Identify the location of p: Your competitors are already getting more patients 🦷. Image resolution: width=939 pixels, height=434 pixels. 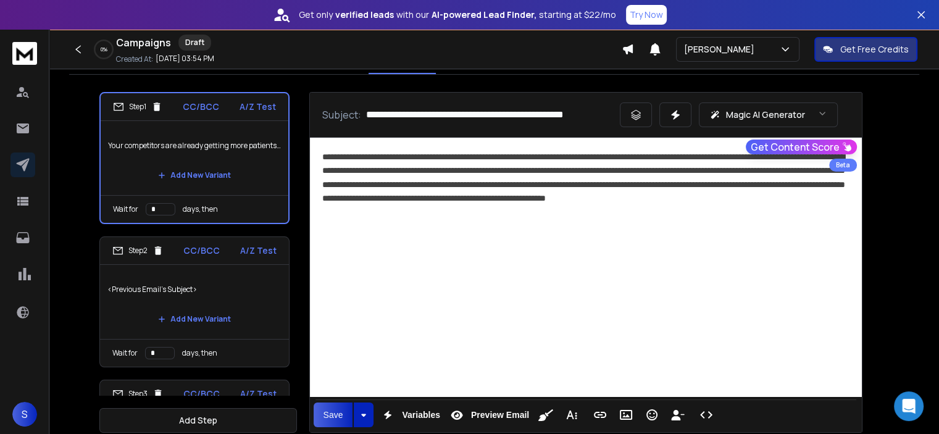
(194, 146).